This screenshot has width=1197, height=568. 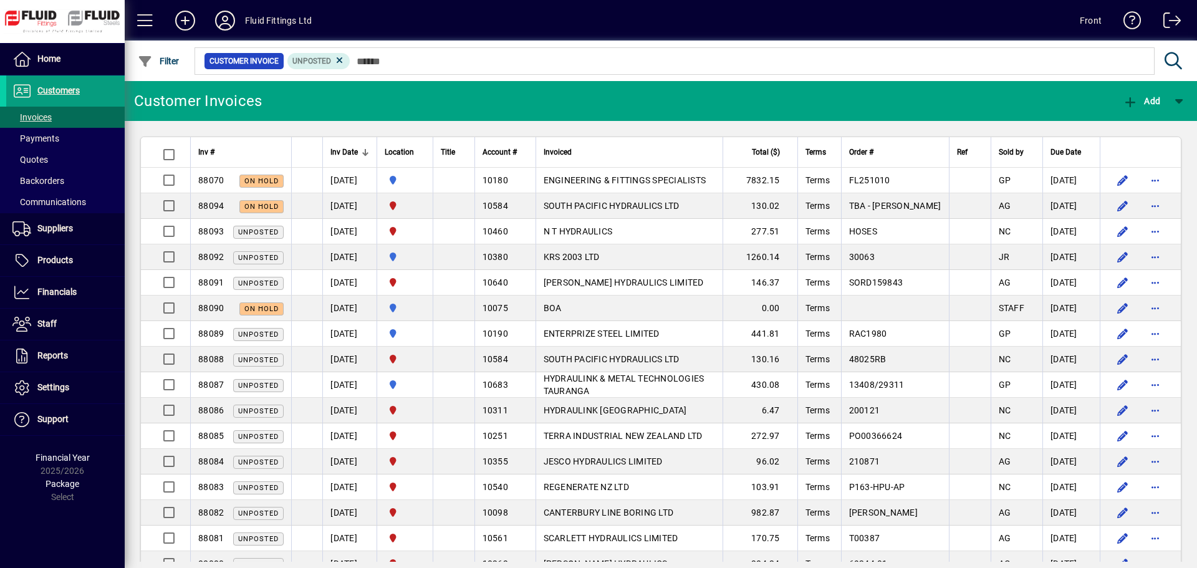 What do you see at coordinates (65, 160) in the screenshot?
I see `a: Quotes` at bounding box center [65, 160].